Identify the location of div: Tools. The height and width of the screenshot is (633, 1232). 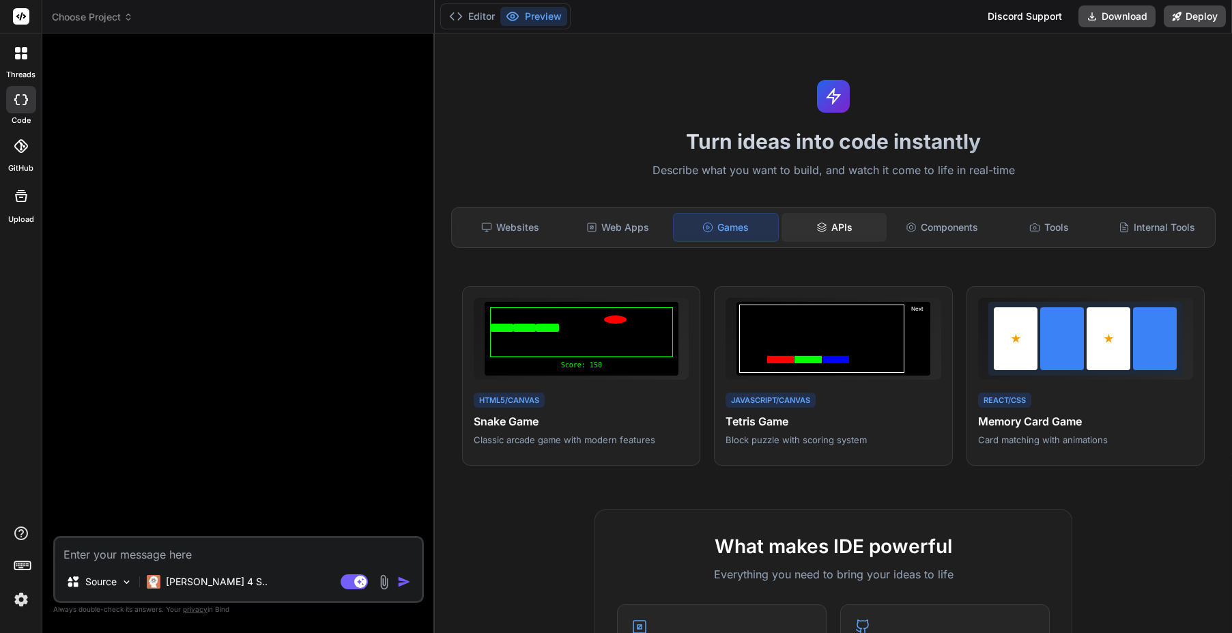
(1050, 227).